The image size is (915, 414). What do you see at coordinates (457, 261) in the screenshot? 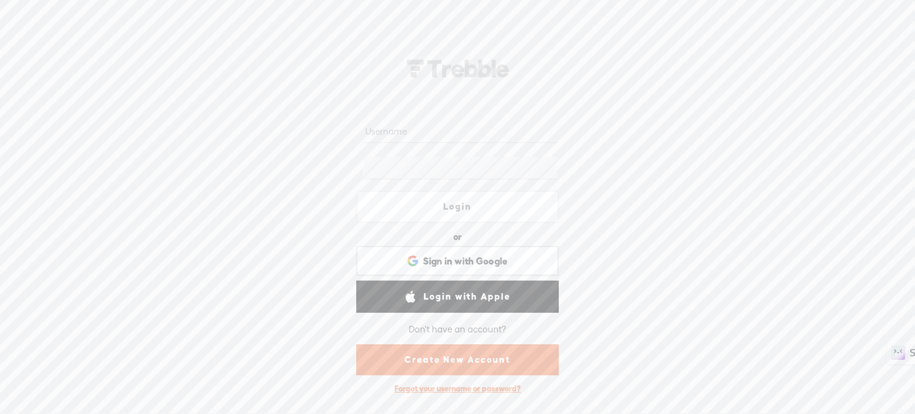
I see `div: Sign in with Google` at bounding box center [457, 261].